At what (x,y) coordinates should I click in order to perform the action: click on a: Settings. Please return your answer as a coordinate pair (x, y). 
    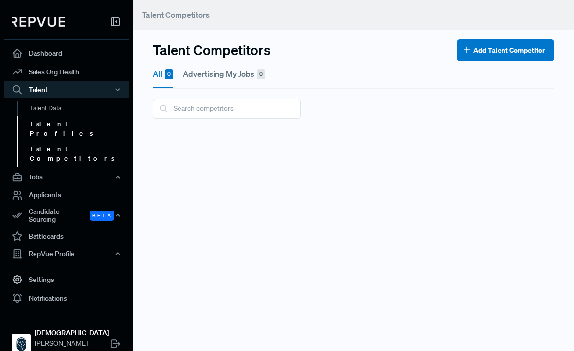
    Looking at the image, I should click on (67, 280).